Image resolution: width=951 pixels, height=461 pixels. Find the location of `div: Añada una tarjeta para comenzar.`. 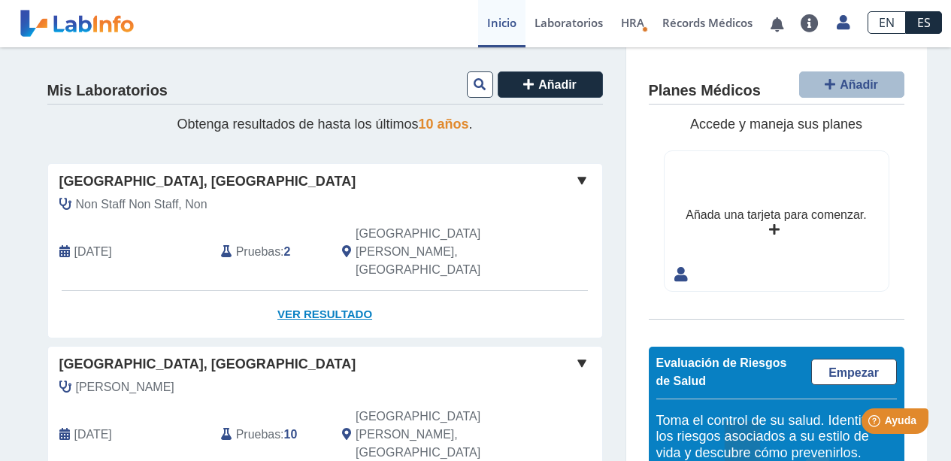

div: Añada una tarjeta para comenzar. is located at coordinates (776, 215).